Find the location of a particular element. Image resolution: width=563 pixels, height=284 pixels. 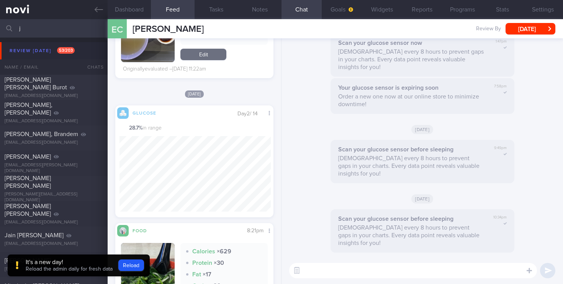

span: 8:21pm is located at coordinates (255, 231).